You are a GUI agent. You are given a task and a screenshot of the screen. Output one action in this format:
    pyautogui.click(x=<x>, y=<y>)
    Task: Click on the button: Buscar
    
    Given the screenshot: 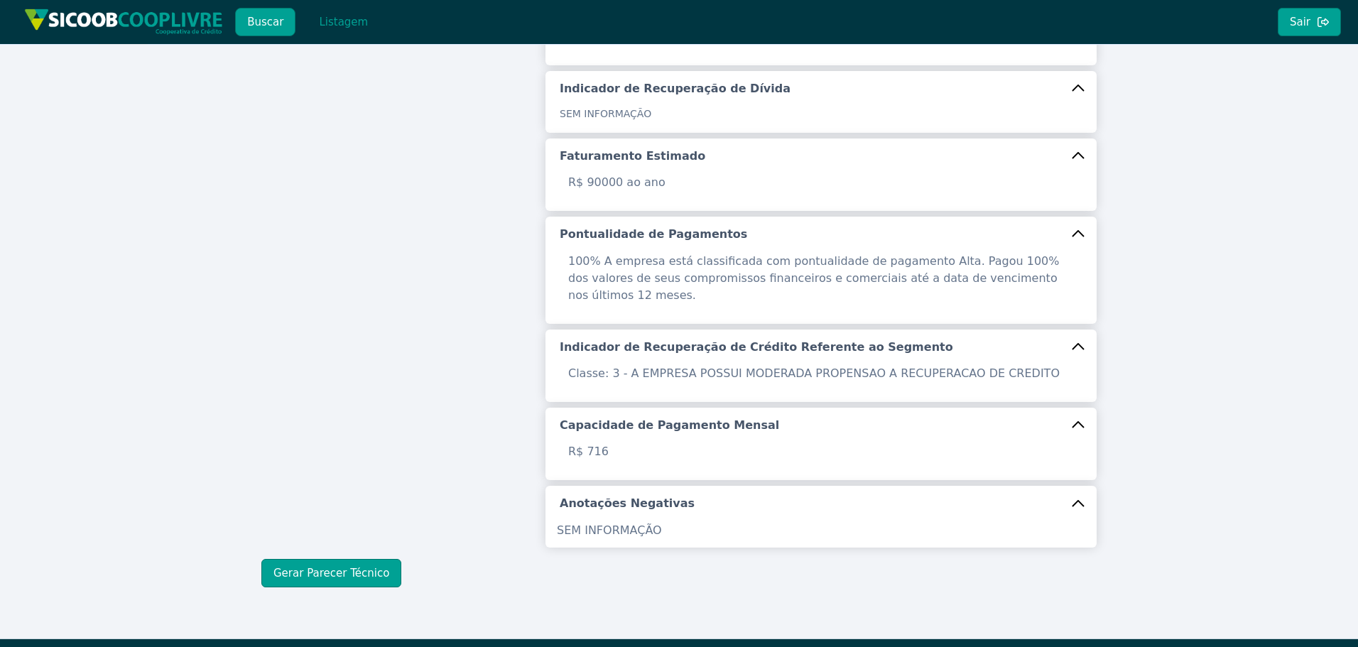 What is the action you would take?
    pyautogui.click(x=265, y=22)
    